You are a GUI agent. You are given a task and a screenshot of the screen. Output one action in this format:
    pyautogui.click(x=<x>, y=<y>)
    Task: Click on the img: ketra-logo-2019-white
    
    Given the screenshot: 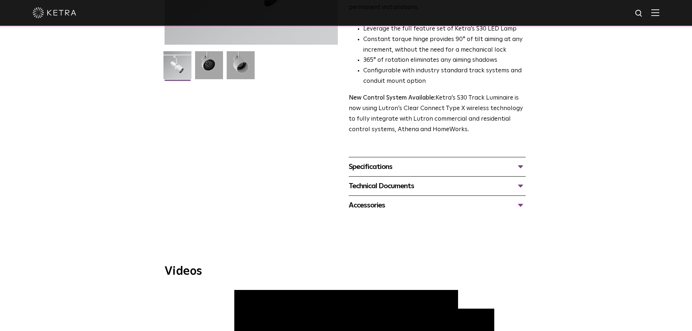 What is the action you would take?
    pyautogui.click(x=54, y=13)
    